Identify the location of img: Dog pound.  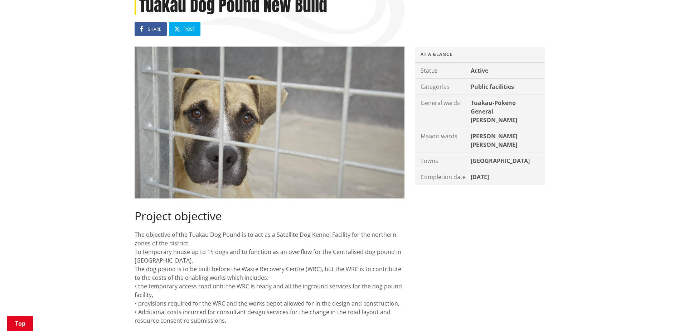
(269, 122).